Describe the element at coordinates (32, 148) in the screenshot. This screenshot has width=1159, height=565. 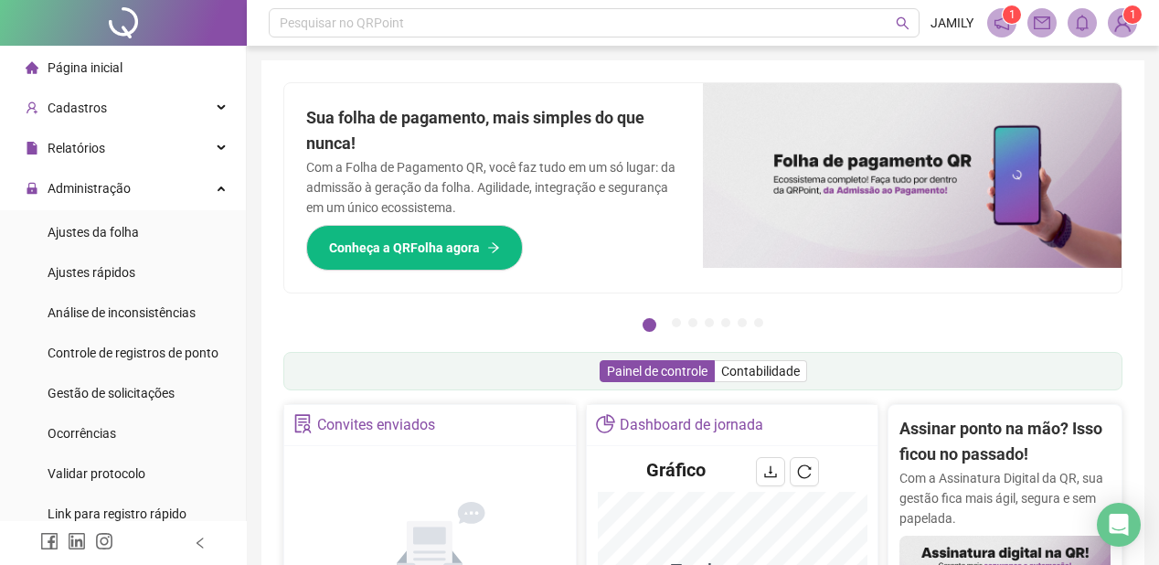
I see `span: file` at that location.